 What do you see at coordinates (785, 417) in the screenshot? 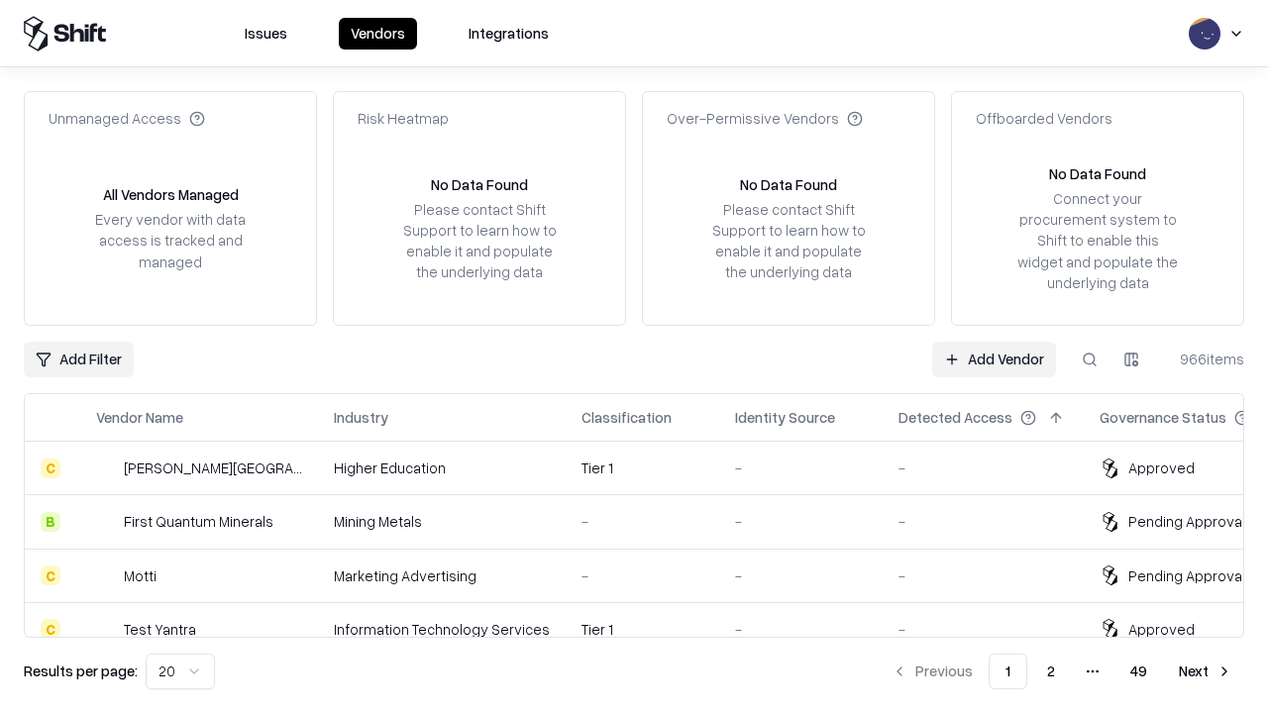
I see `div: Identity Source` at bounding box center [785, 417].